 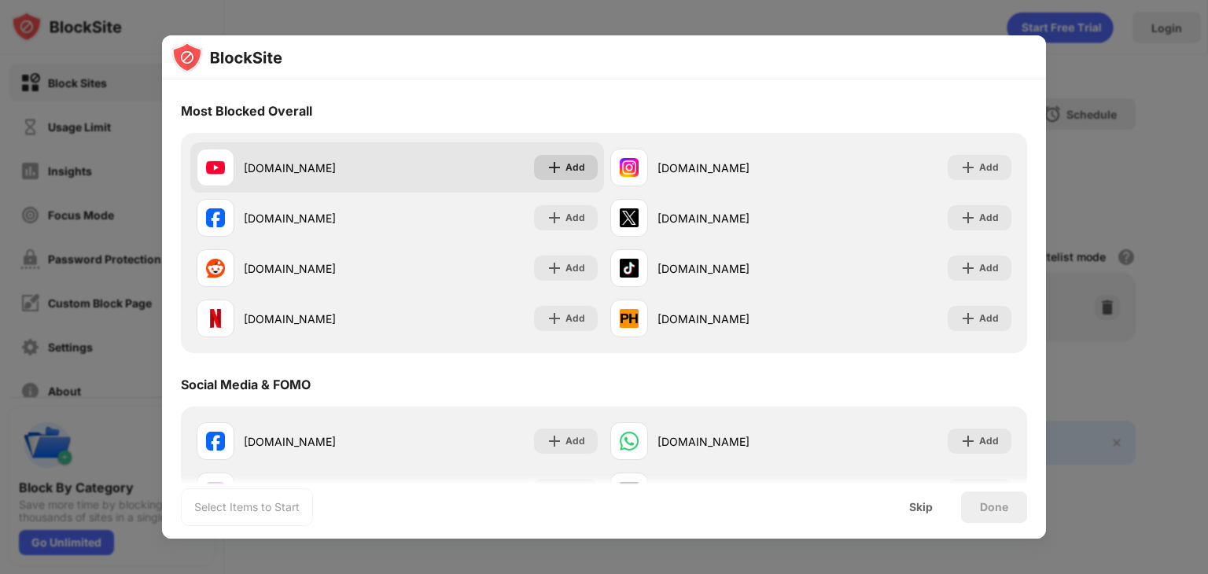 I want to click on div: Skip, so click(x=921, y=507).